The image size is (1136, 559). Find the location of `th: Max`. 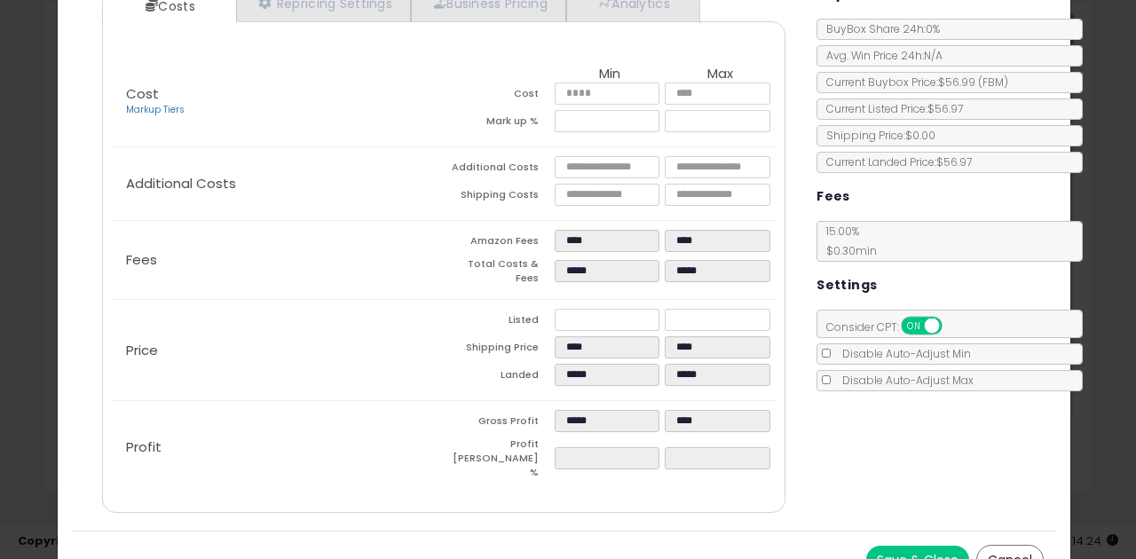

th: Max is located at coordinates (720, 75).